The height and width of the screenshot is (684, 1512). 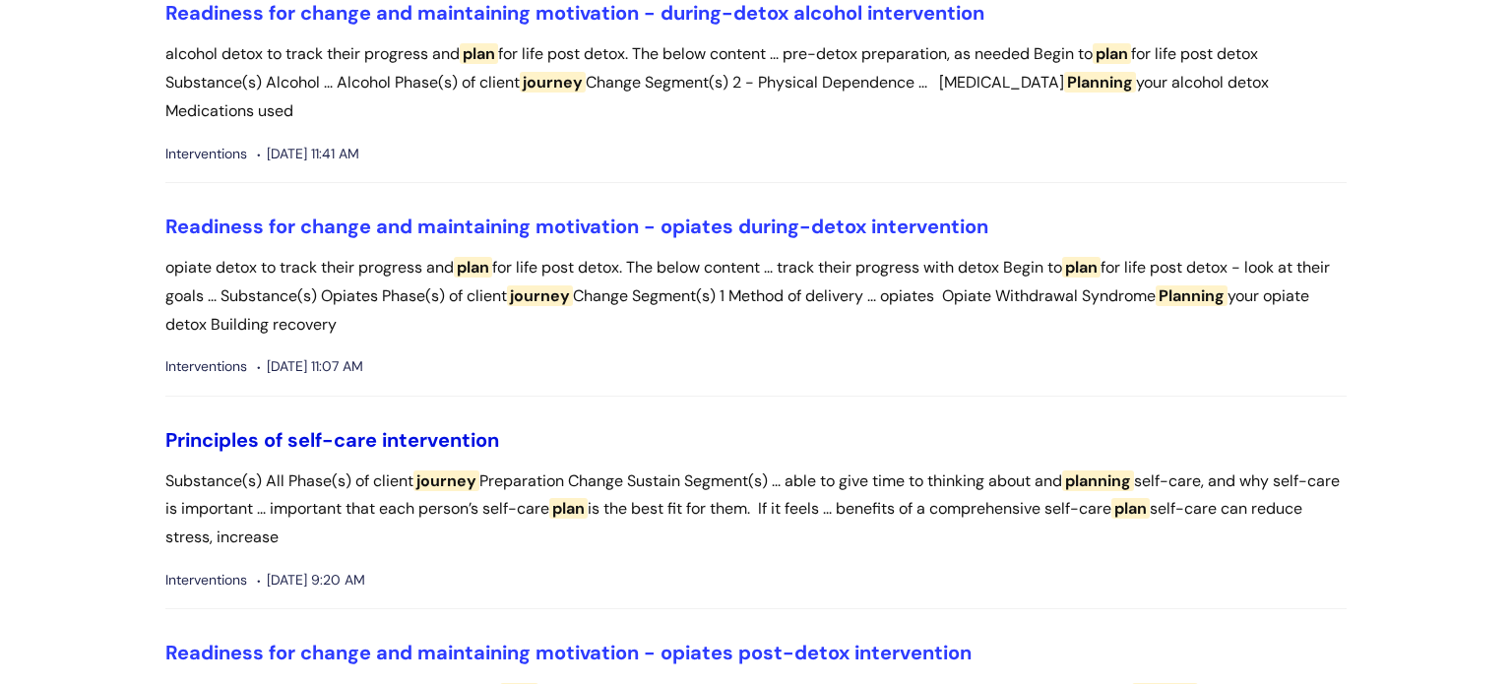 What do you see at coordinates (577, 226) in the screenshot?
I see `a: Readiness for change and maintaining motivation - opiates during-detox intervention` at bounding box center [577, 226].